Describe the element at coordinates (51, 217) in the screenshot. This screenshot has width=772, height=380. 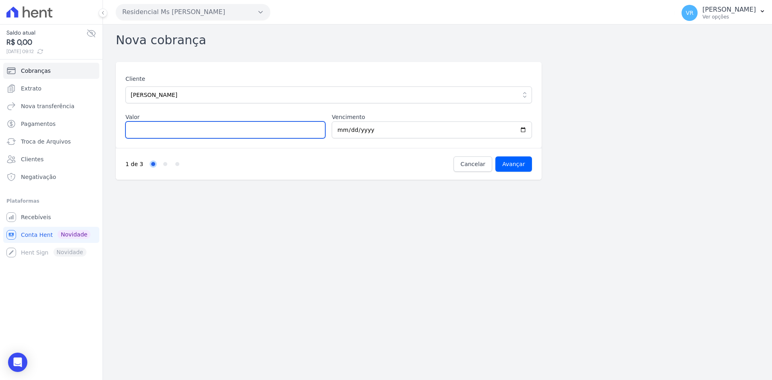
I see `a: Recebíveis` at that location.